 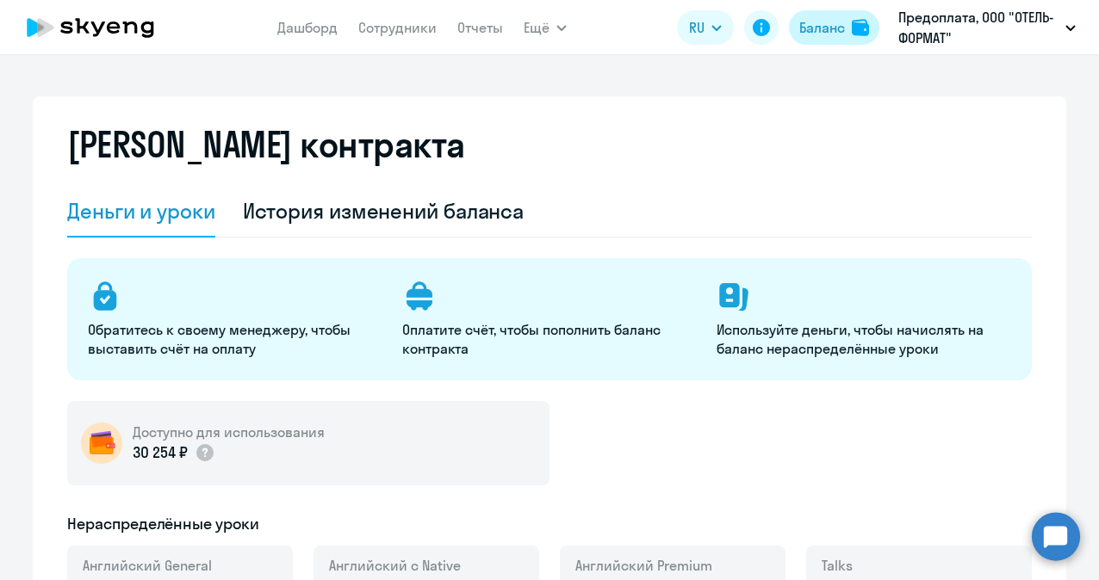 I want to click on span: Английский General, so click(x=147, y=566).